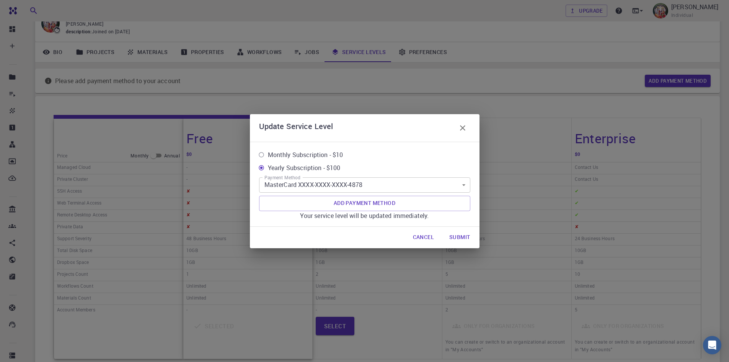 This screenshot has width=729, height=362. Describe the element at coordinates (365, 185) in the screenshot. I see `div: MasterCard XXXX-XXXX-XXXX-4878` at that location.